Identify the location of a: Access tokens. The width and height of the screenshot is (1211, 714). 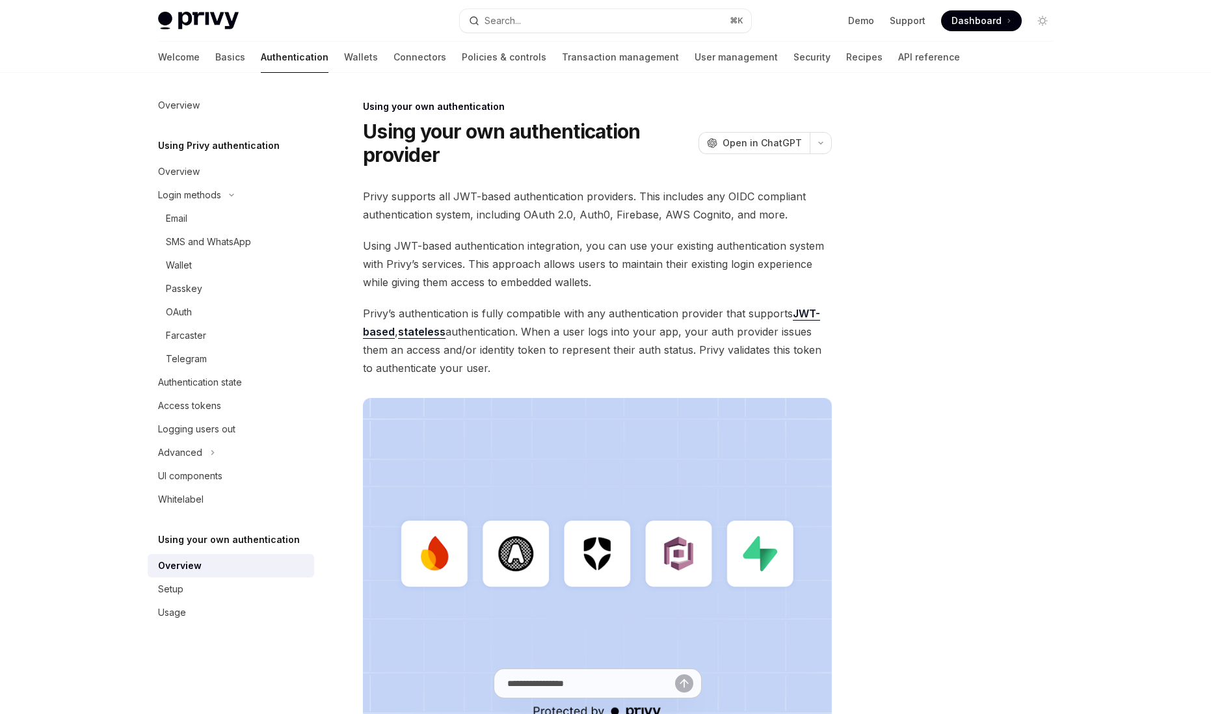
(231, 406).